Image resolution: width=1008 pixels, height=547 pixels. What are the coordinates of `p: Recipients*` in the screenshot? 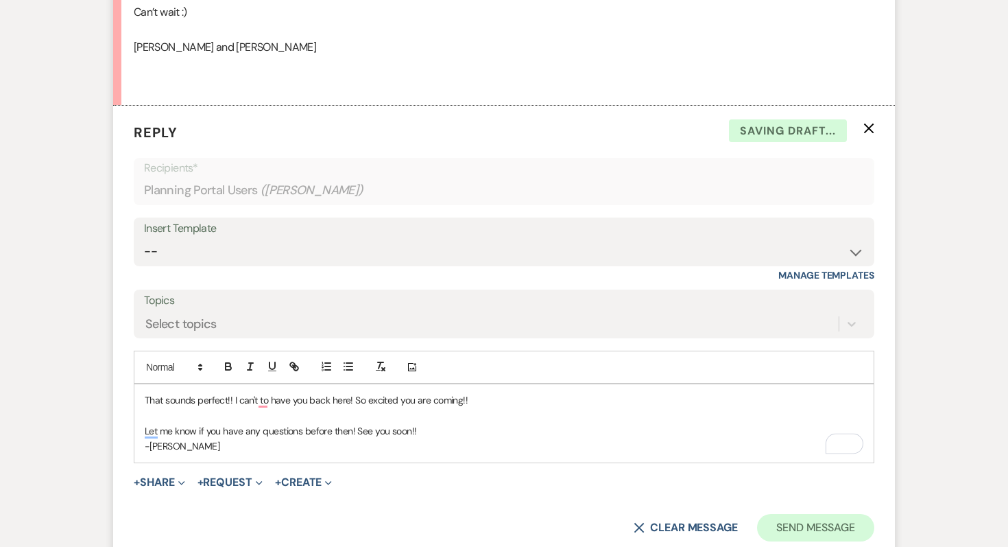 It's located at (504, 168).